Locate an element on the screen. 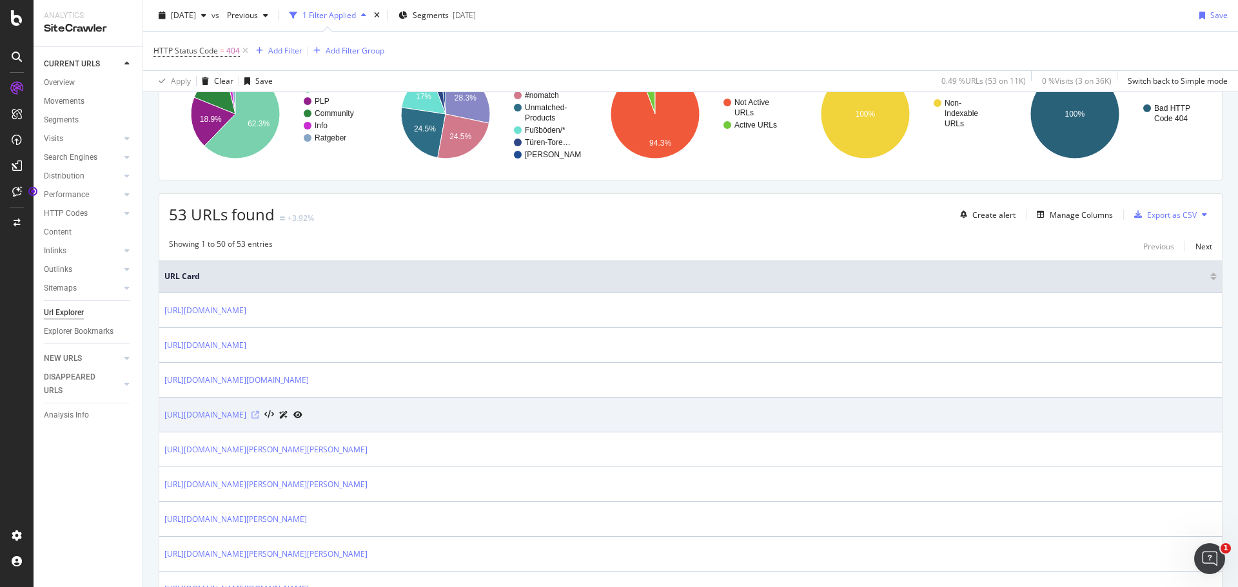 This screenshot has height=587, width=1238. button: Apply is located at coordinates (172, 81).